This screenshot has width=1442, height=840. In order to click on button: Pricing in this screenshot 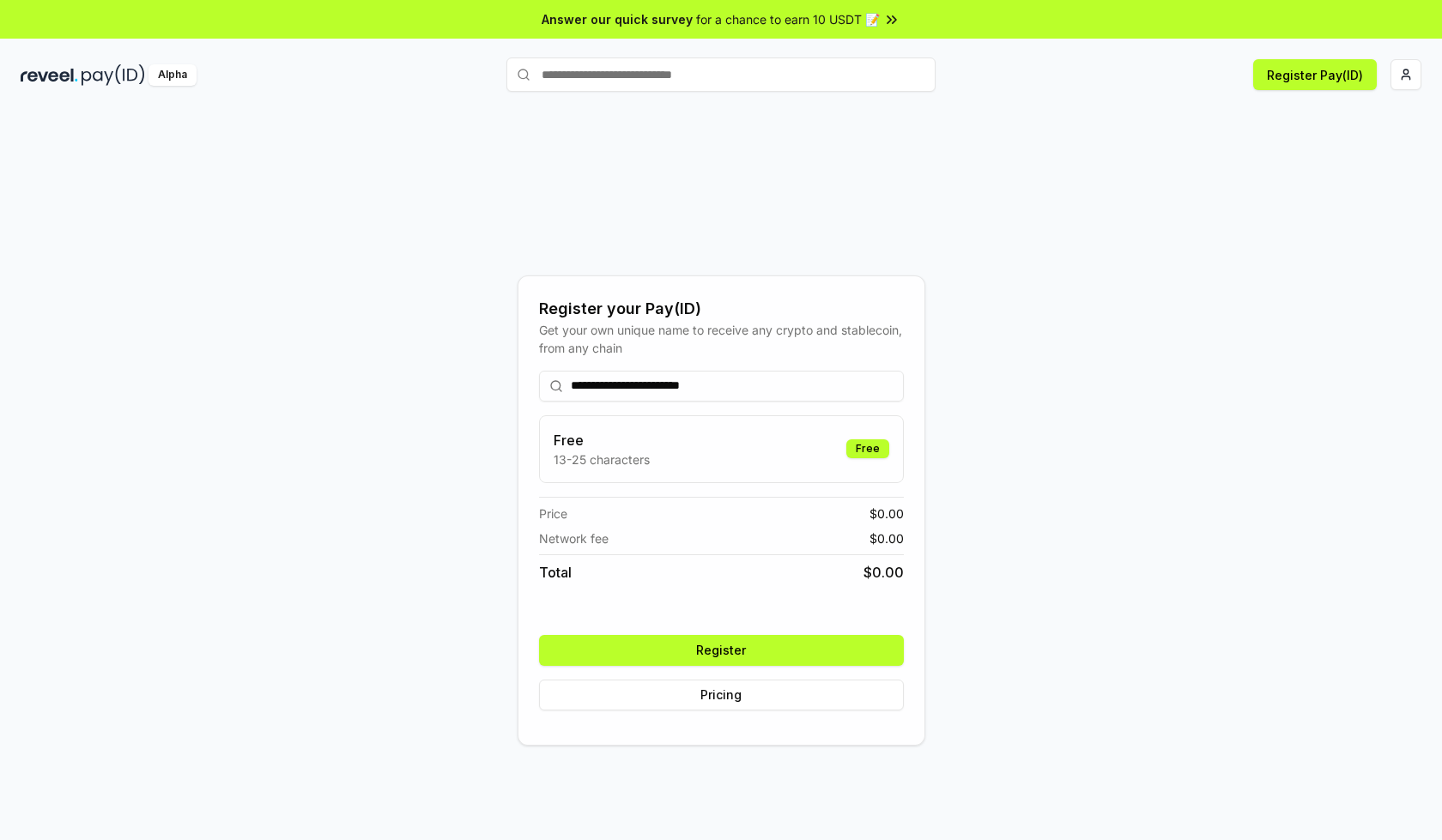, I will do `click(721, 695)`.